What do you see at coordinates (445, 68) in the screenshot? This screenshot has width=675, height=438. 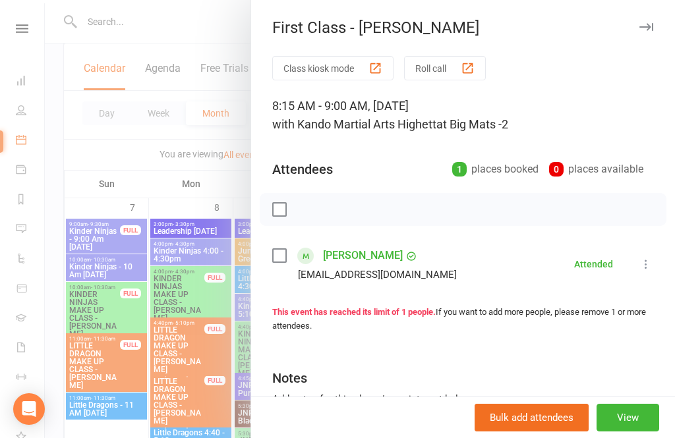 I see `button: Roll call` at bounding box center [445, 68].